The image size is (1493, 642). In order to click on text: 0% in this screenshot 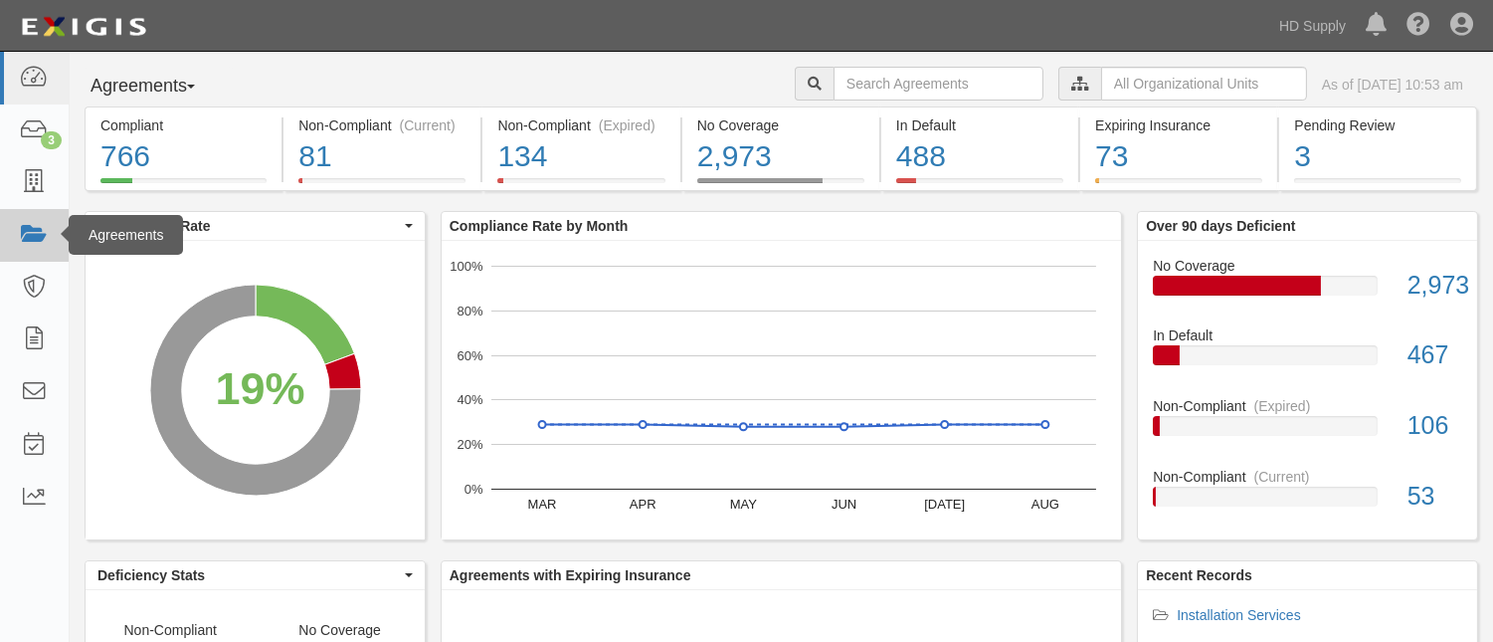, I will do `click(473, 488)`.